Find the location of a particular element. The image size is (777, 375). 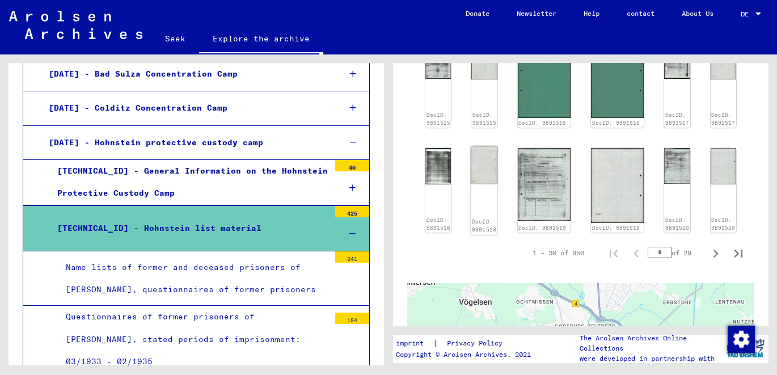

font: DE is located at coordinates (744, 14).